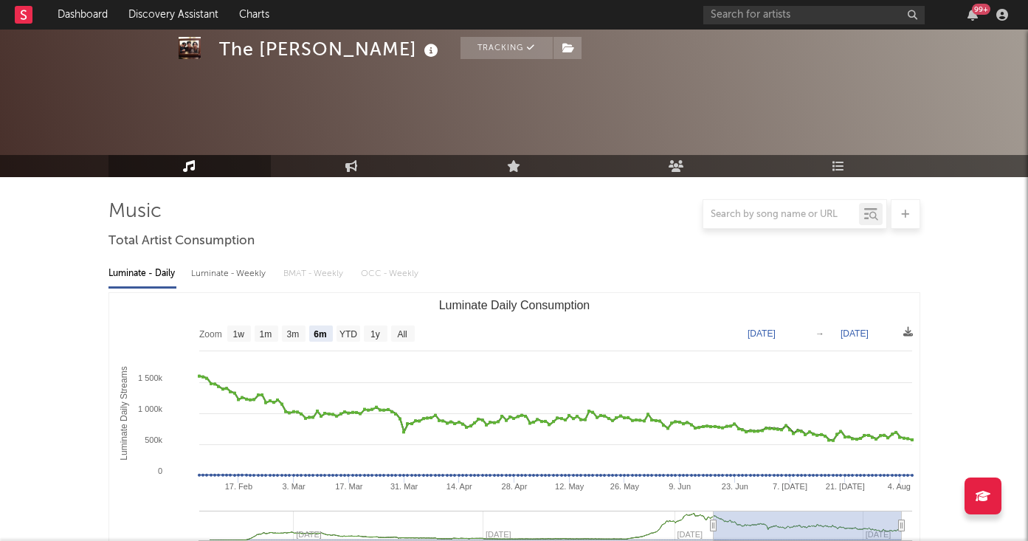  I want to click on text: 4. Aug, so click(898, 486).